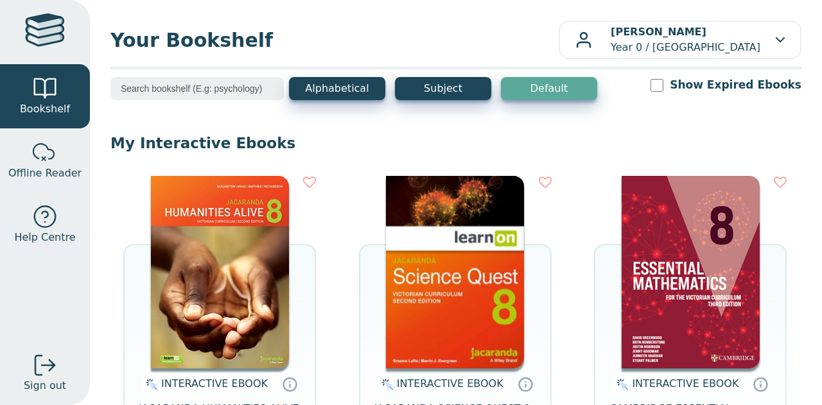 The width and height of the screenshot is (822, 405). Describe the element at coordinates (454, 272) in the screenshot. I see `img: fffb2005-5288-ea11-a992-0272d098c78b.png` at that location.